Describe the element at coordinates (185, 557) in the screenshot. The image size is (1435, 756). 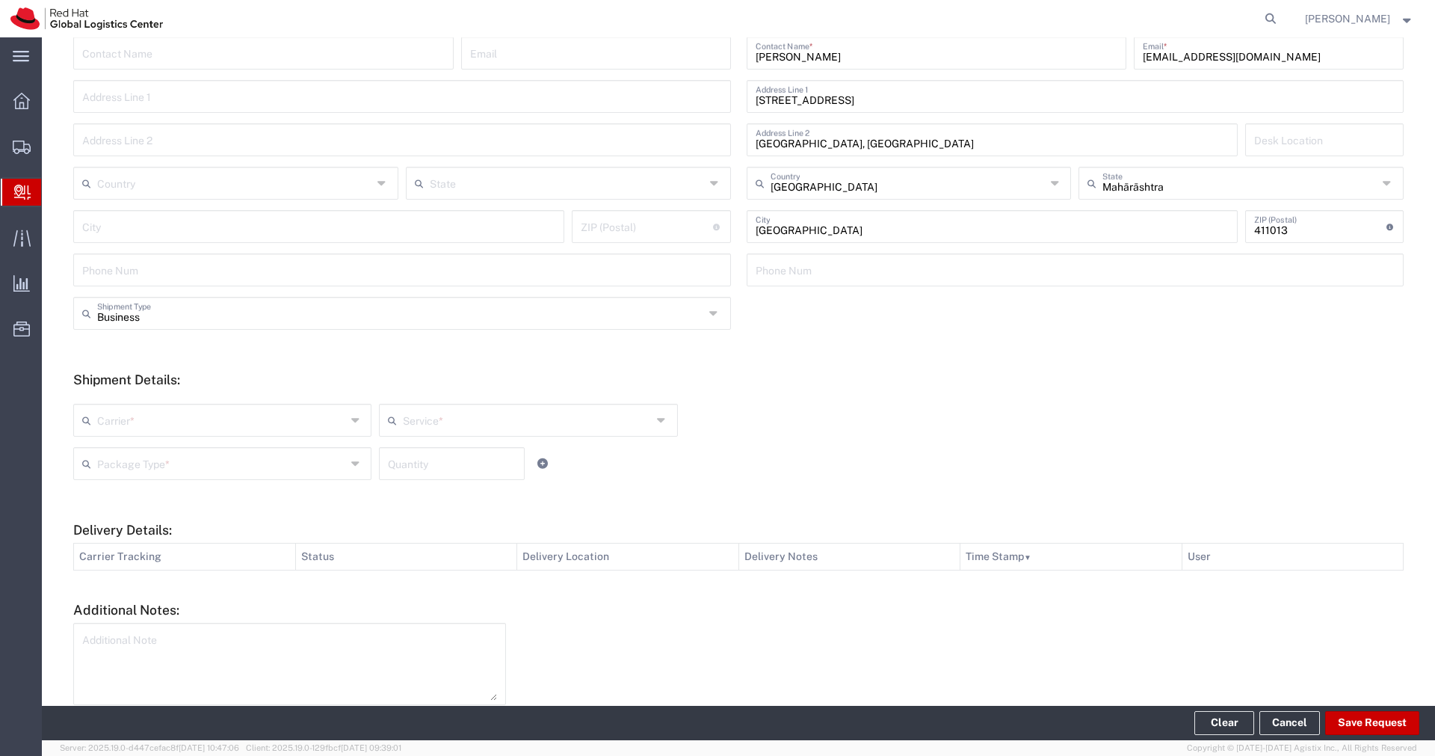
I see `th: Carrier Tracking` at that location.